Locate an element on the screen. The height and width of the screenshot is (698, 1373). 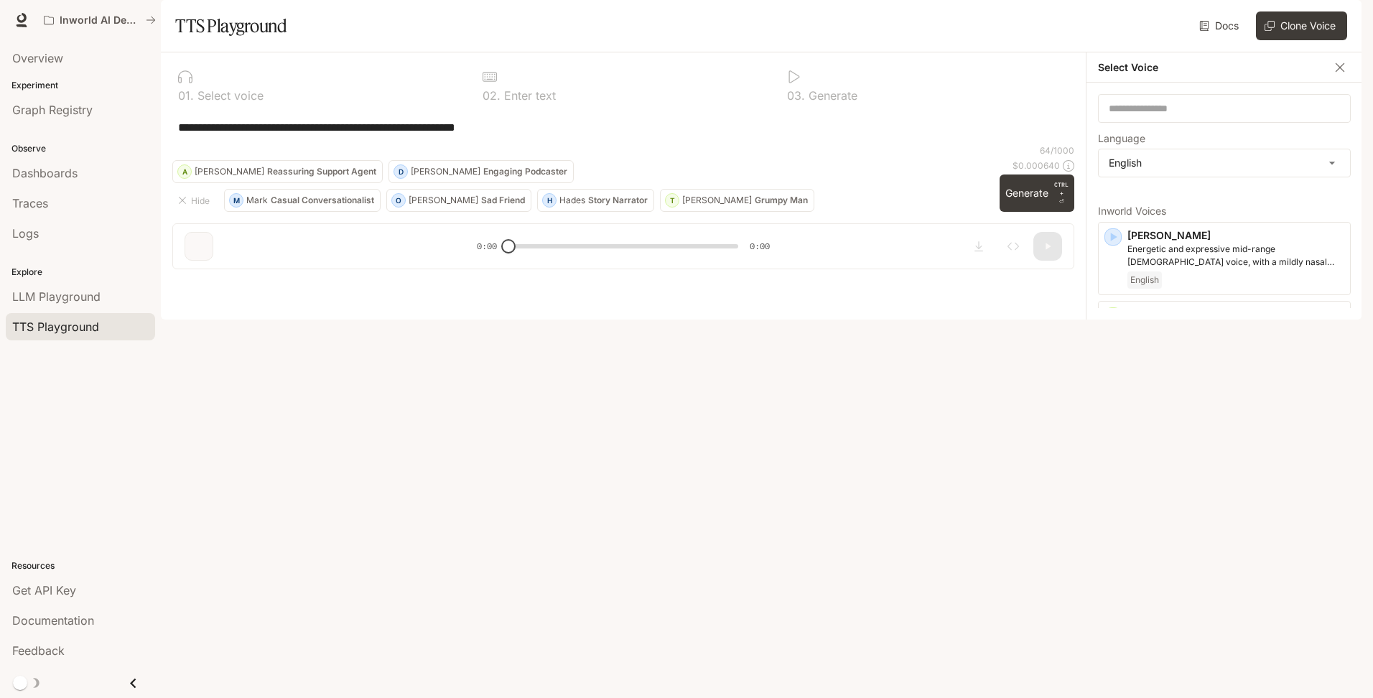
button: HHadesStory Narrator is located at coordinates (595, 200).